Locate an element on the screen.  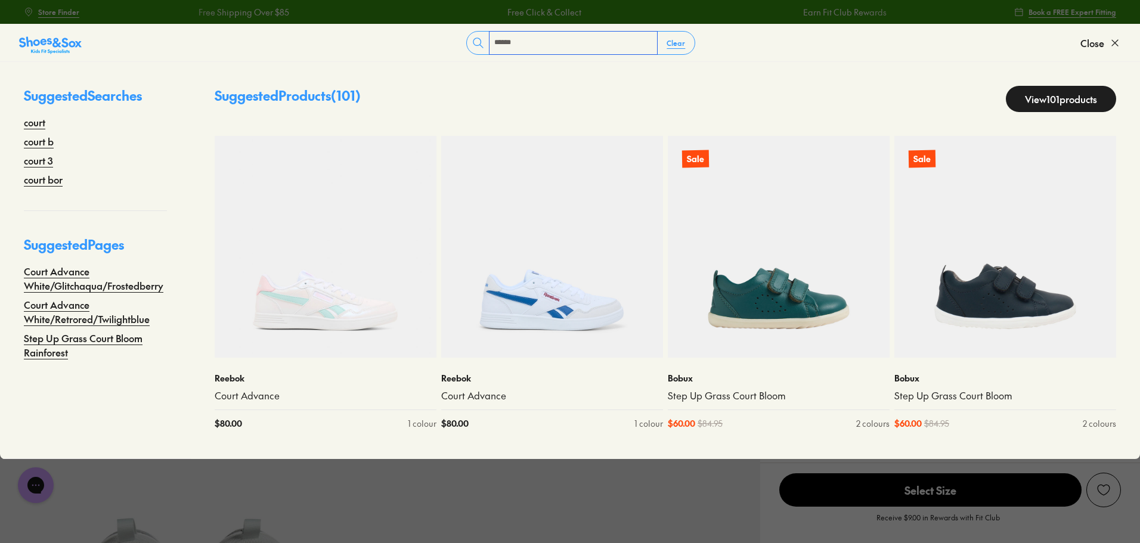
span: Book a FREE Expert Fitting is located at coordinates (1072, 12).